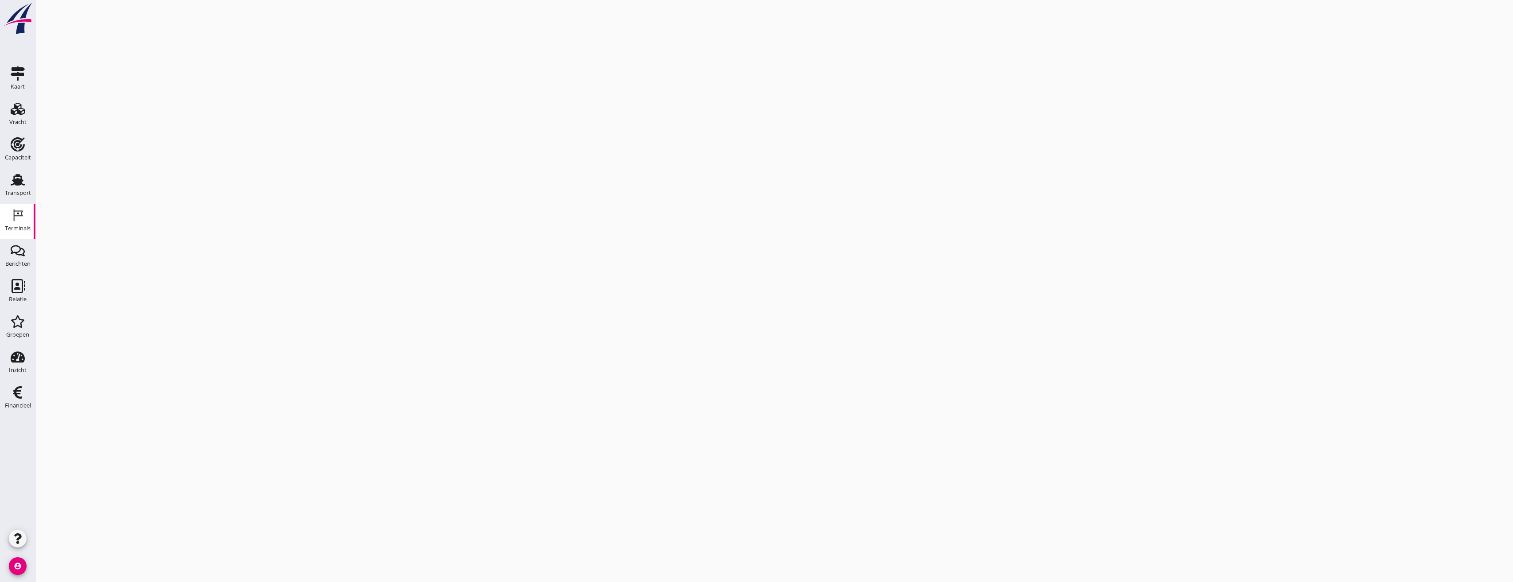 The width and height of the screenshot is (1513, 582). Describe the element at coordinates (18, 299) in the screenshot. I see `div: Relatie` at that location.